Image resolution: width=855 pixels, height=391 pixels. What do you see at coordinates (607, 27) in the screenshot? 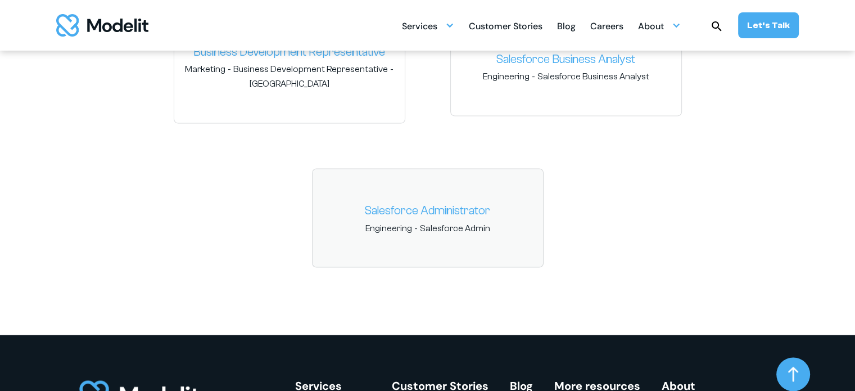
I see `div: Careers` at bounding box center [607, 27].